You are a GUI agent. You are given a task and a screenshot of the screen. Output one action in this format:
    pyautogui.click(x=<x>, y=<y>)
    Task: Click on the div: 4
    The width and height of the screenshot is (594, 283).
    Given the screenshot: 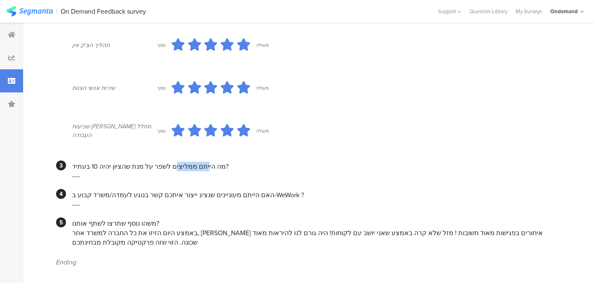 What is the action you would take?
    pyautogui.click(x=61, y=194)
    